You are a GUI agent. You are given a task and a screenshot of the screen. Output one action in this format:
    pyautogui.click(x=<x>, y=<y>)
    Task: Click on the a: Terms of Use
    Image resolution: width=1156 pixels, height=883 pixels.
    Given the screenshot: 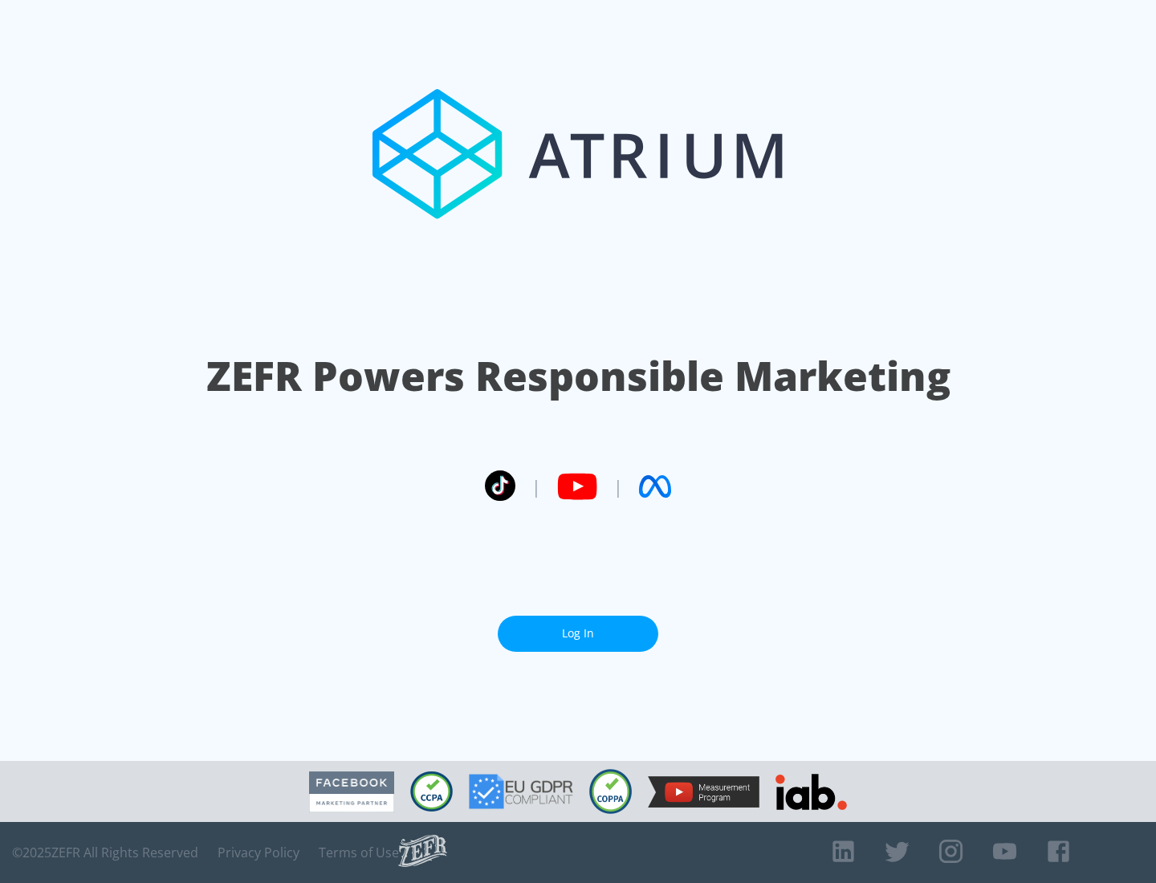 What is the action you would take?
    pyautogui.click(x=359, y=852)
    